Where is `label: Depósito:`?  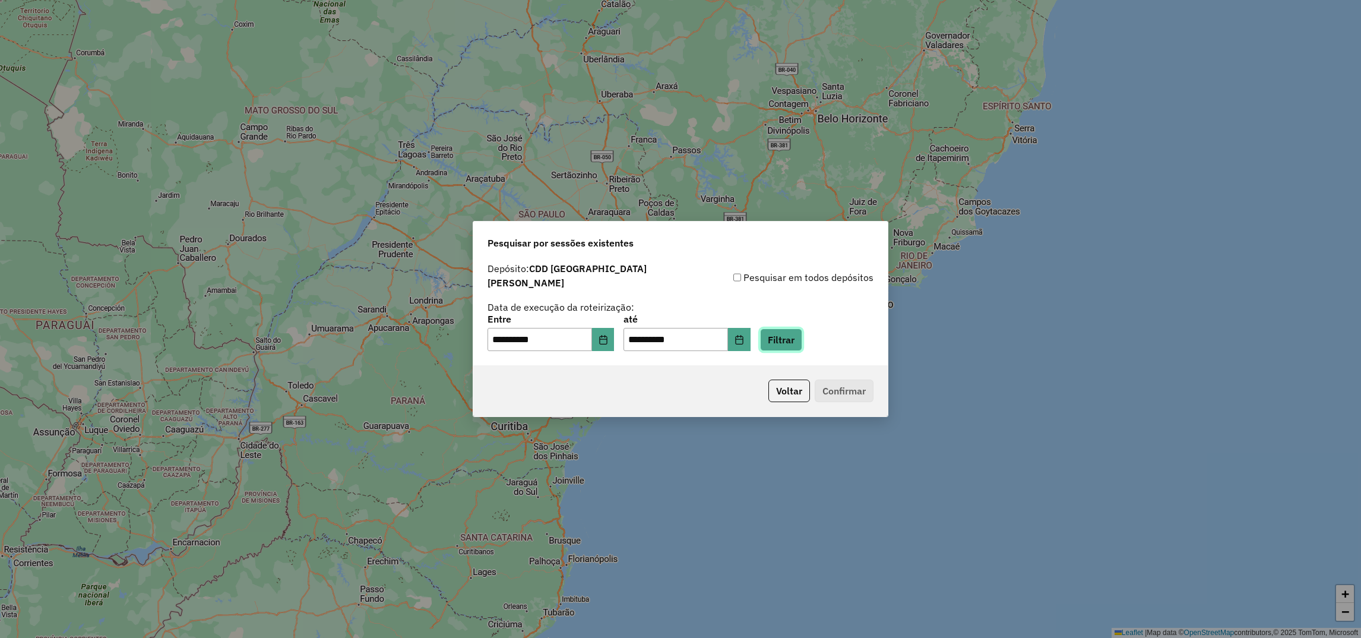 label: Depósito: is located at coordinates (584, 276).